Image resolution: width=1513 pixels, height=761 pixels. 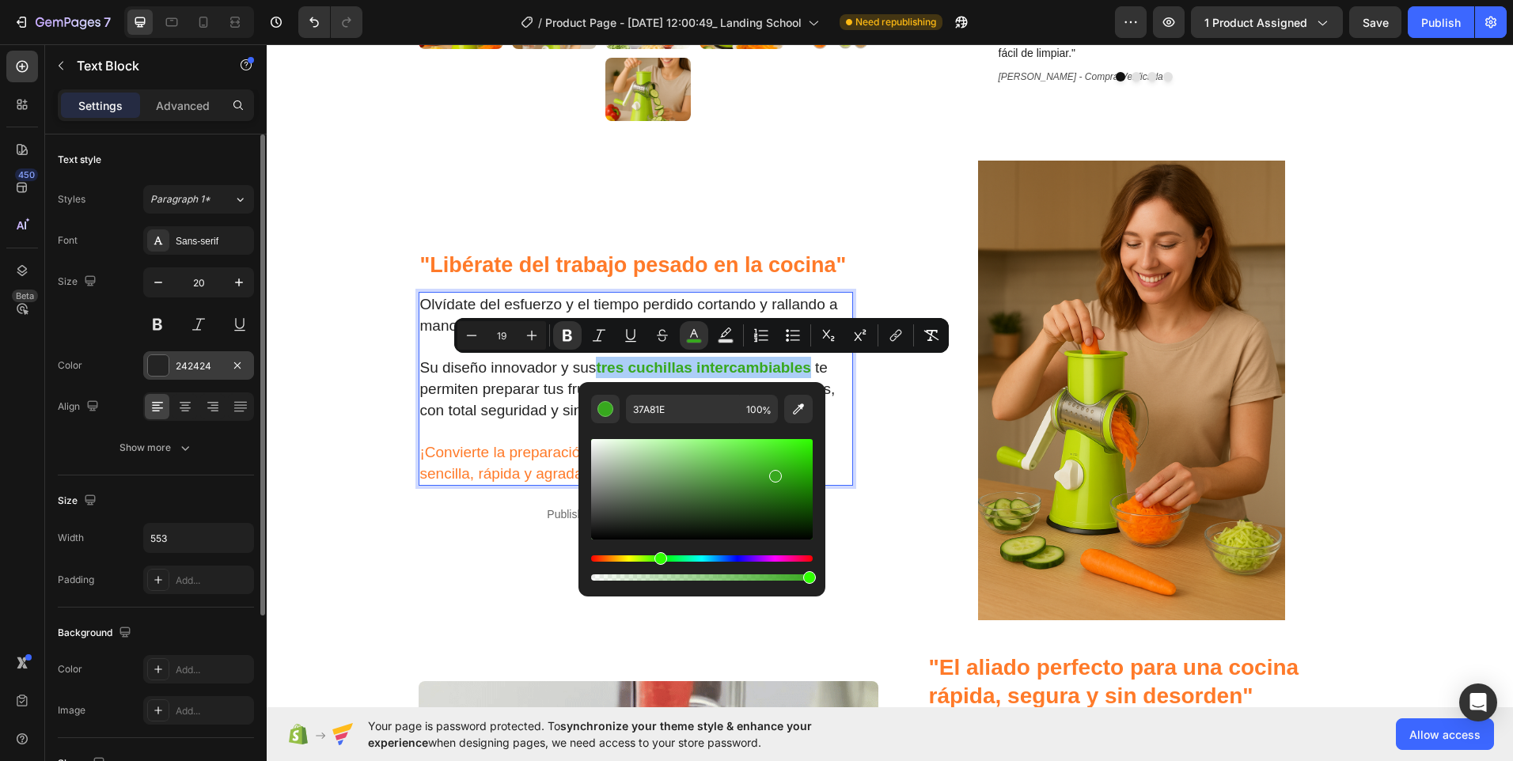 What do you see at coordinates (330, 22) in the screenshot?
I see `div: Undo/Redo` at bounding box center [330, 22].